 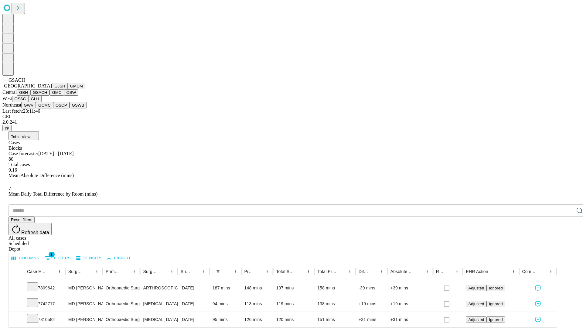 What do you see at coordinates (257, 304) in the screenshot?
I see `div: 113 mins` at bounding box center [257, 304].